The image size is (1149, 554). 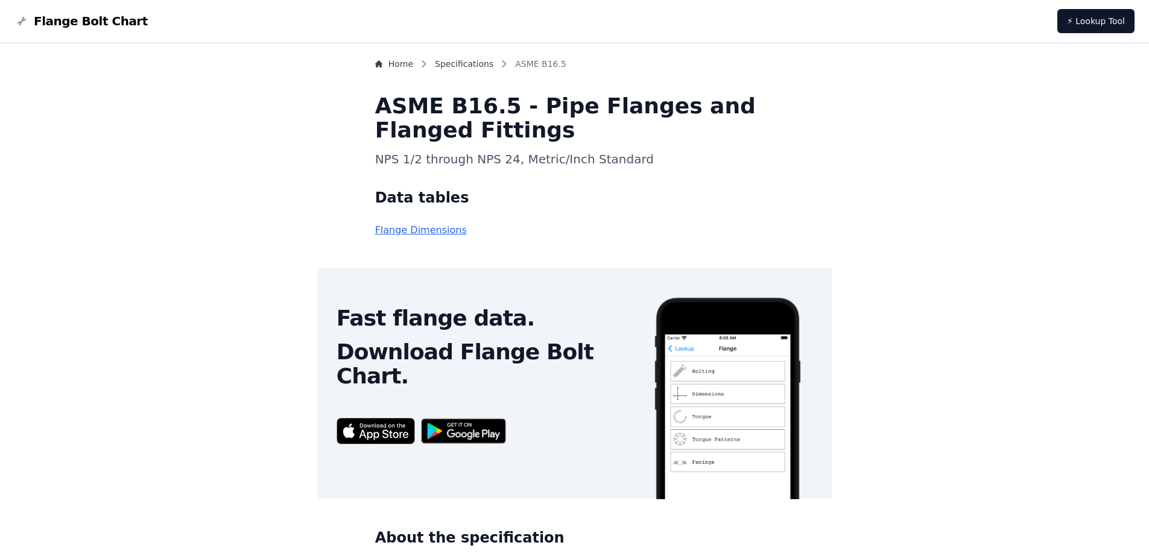 I want to click on a: Flange Dimensions, so click(x=421, y=230).